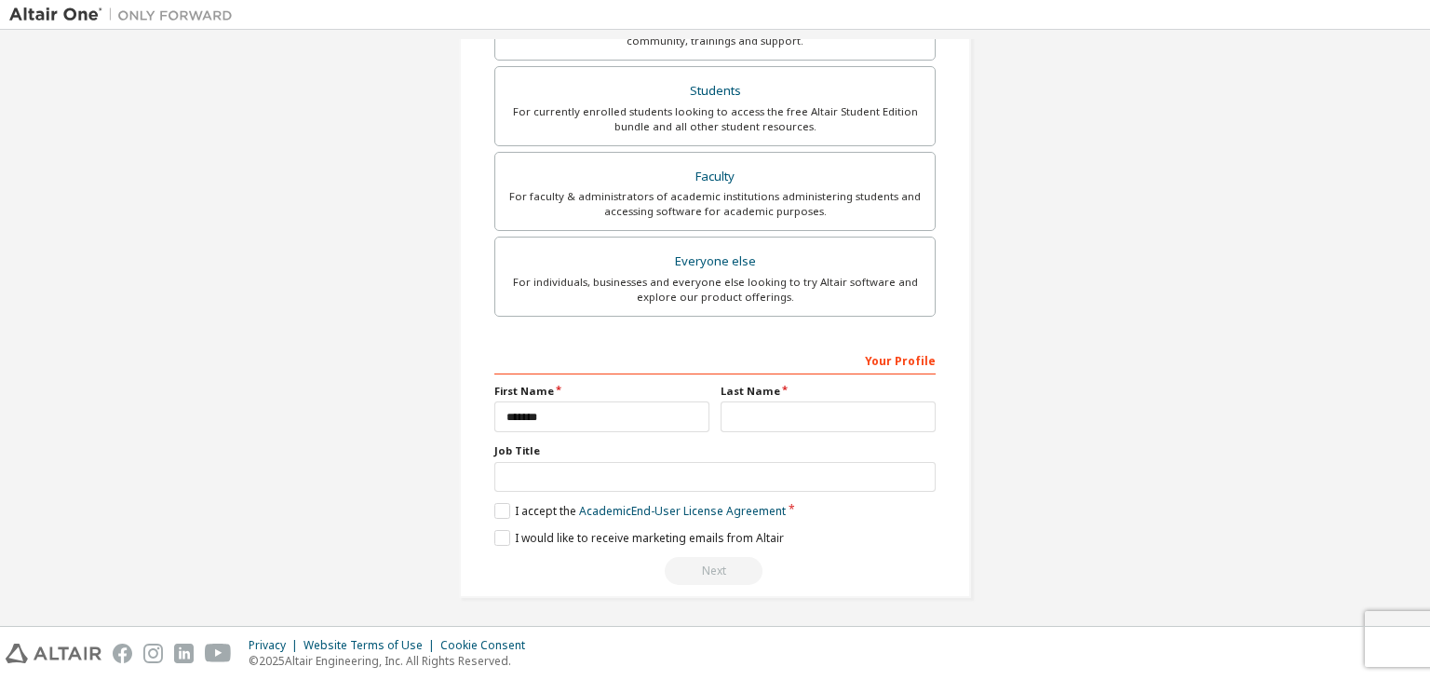 The height and width of the screenshot is (680, 1430). I want to click on img: linkedin.svg, so click(183, 653).